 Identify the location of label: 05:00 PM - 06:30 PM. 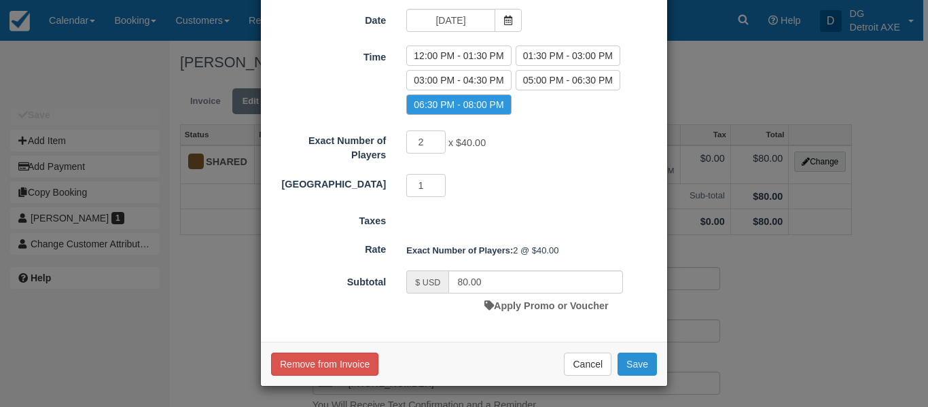
(568, 80).